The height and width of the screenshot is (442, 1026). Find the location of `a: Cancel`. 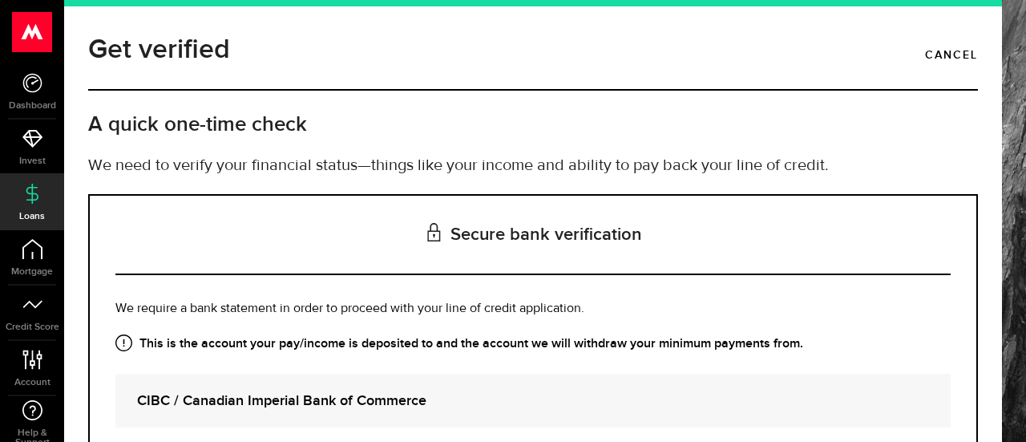

a: Cancel is located at coordinates (951, 55).